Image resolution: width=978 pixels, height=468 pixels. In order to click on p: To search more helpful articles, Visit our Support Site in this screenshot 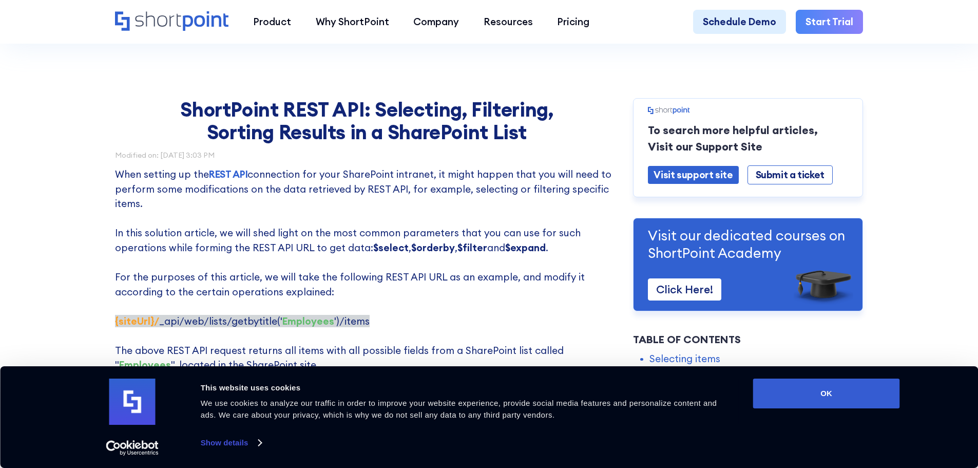, I will do `click(748, 139)`.